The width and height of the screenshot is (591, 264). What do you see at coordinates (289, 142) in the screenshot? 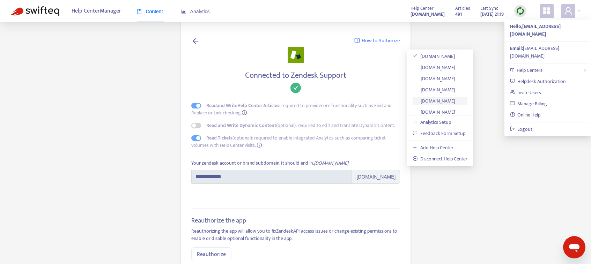
I see `span: (optional): required to enable integrated Analytics such as comparing ticket volumes with Help Ce...` at bounding box center [289, 142].